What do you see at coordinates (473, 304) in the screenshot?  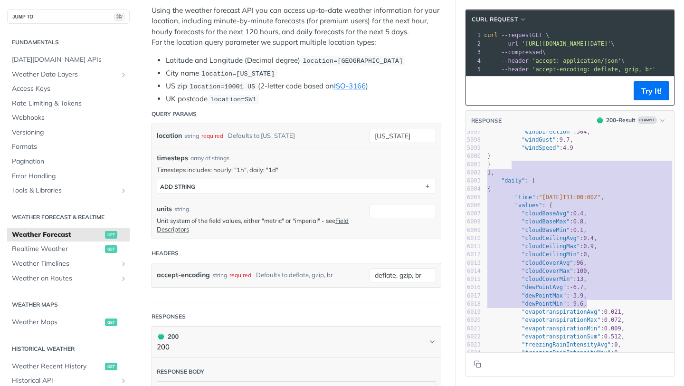 I see `div: 6018` at bounding box center [473, 304].